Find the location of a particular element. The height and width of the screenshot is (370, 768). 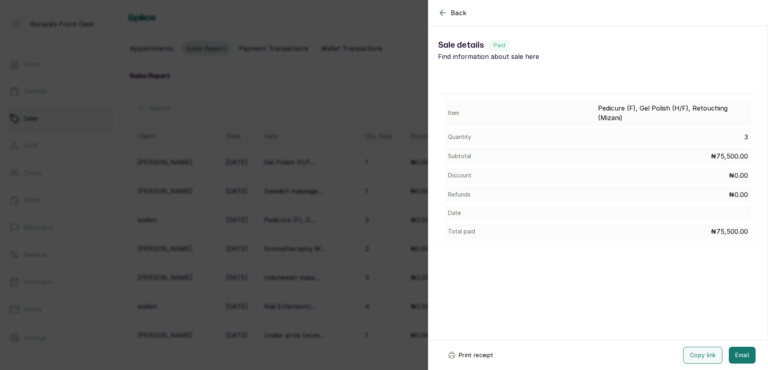

p: Find information about sale here is located at coordinates (518, 56).